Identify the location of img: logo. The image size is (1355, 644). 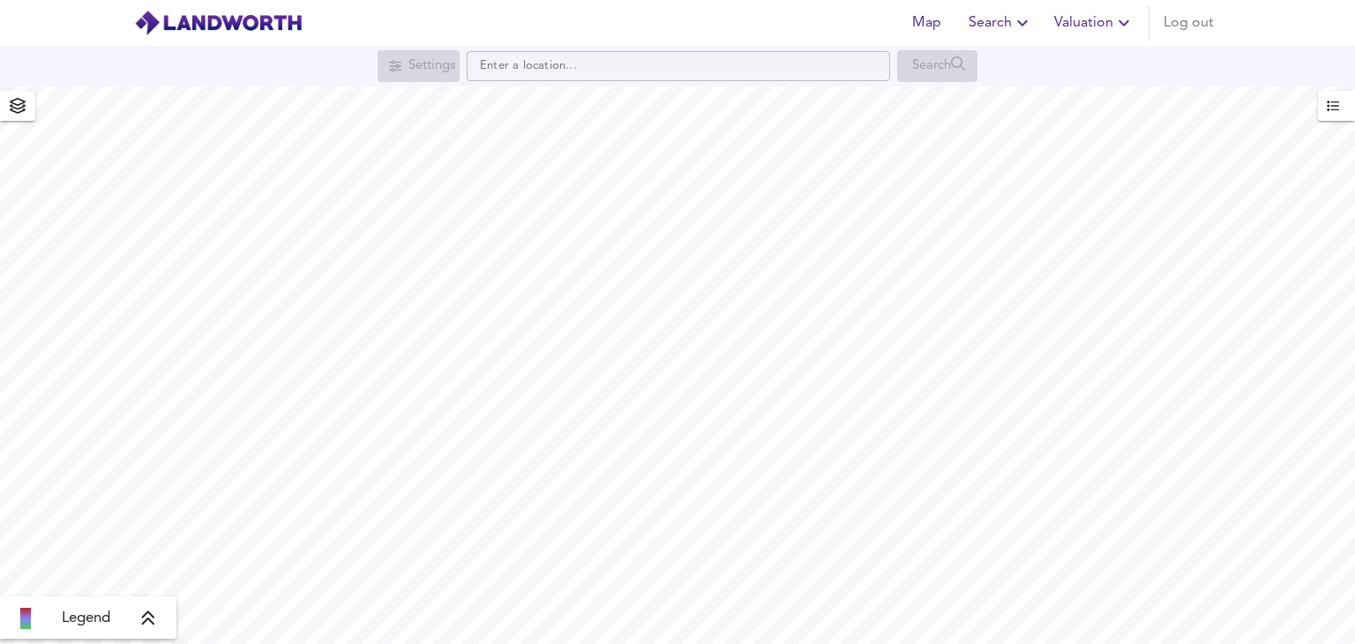
(218, 23).